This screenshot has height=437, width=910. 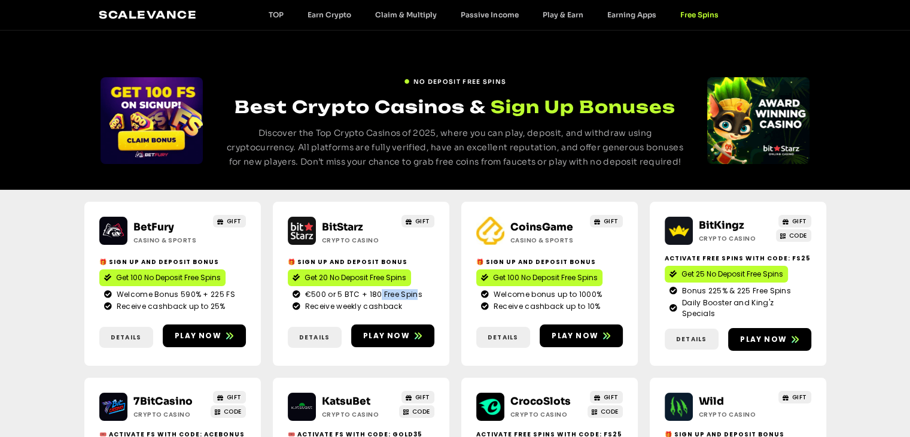 What do you see at coordinates (493, 14) in the screenshot?
I see `nav: Menu` at bounding box center [493, 14].